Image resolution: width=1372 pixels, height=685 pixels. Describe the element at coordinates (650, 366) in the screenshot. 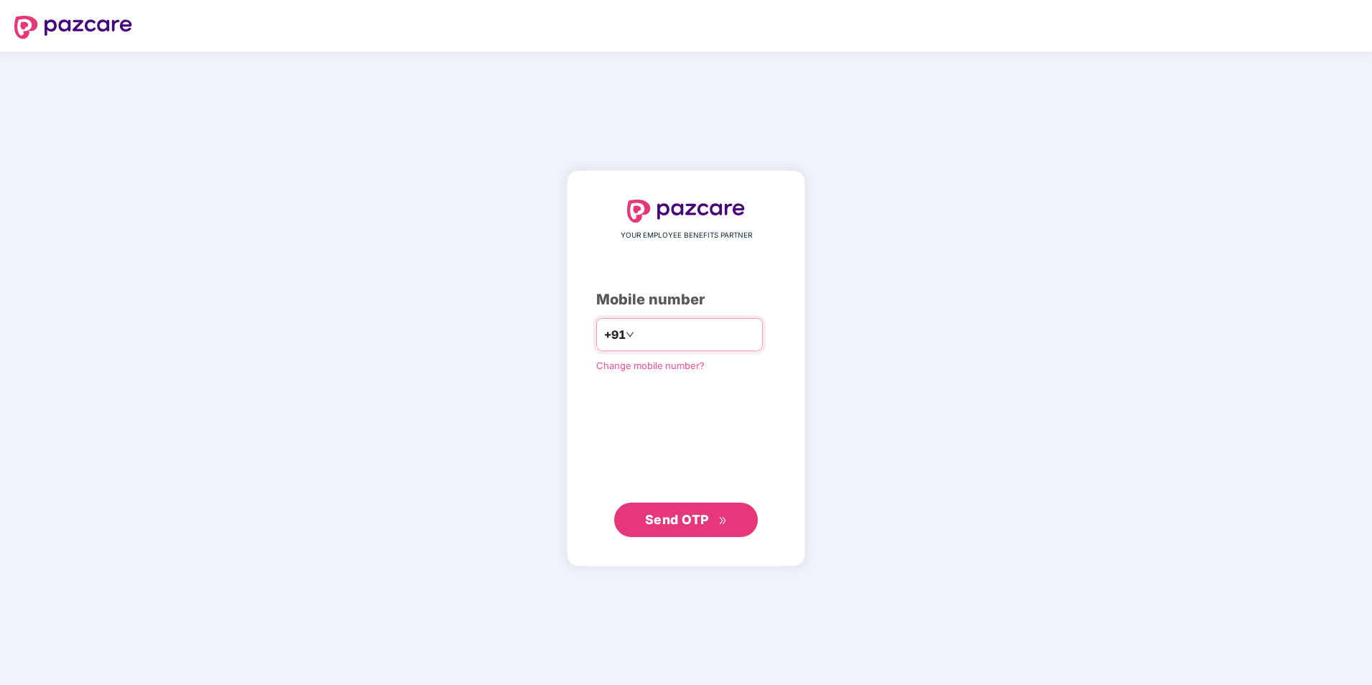

I see `span: Change mobile number?` at that location.